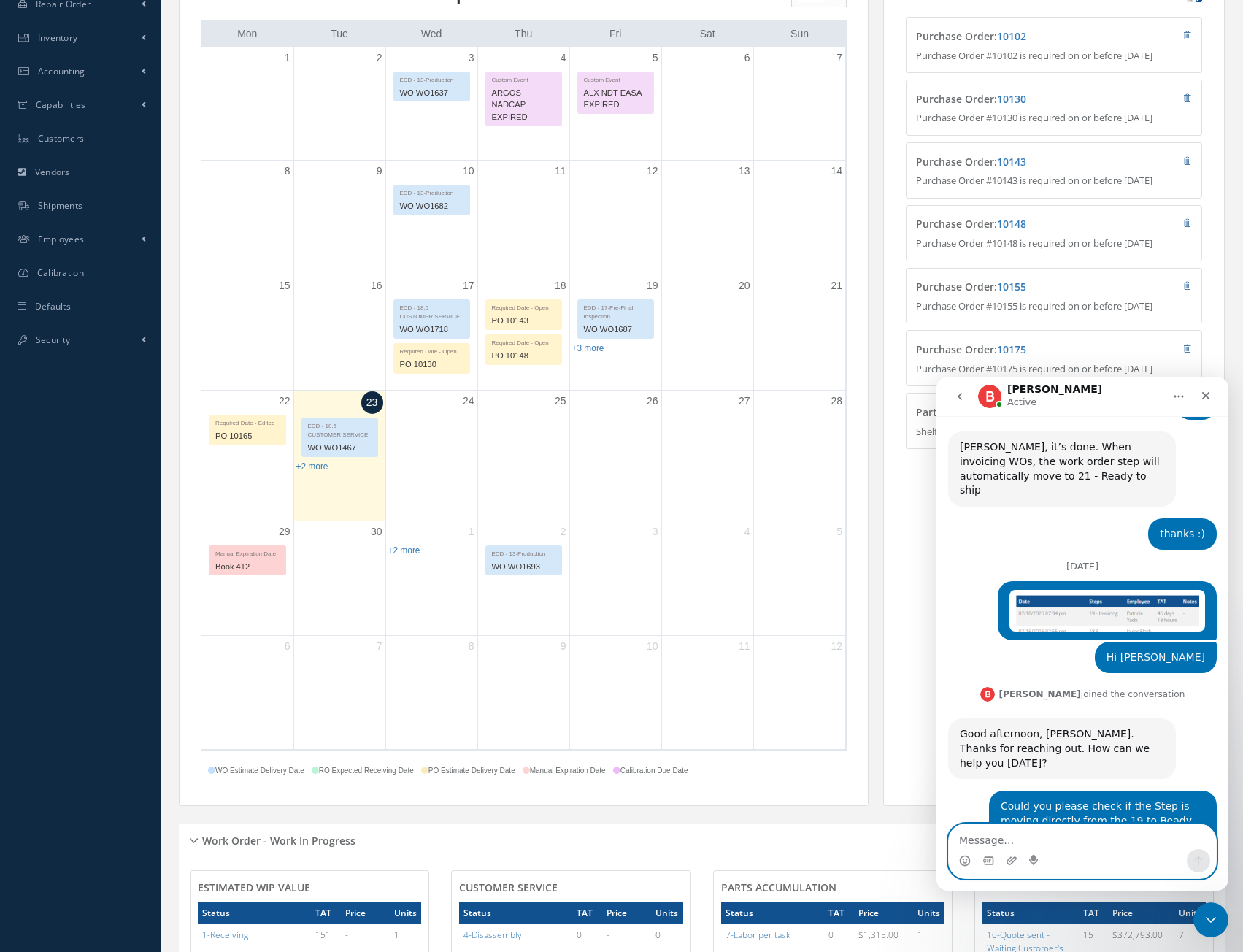 The image size is (1243, 952). What do you see at coordinates (493, 934) in the screenshot?
I see `a: 4-Disassembly` at bounding box center [493, 934].